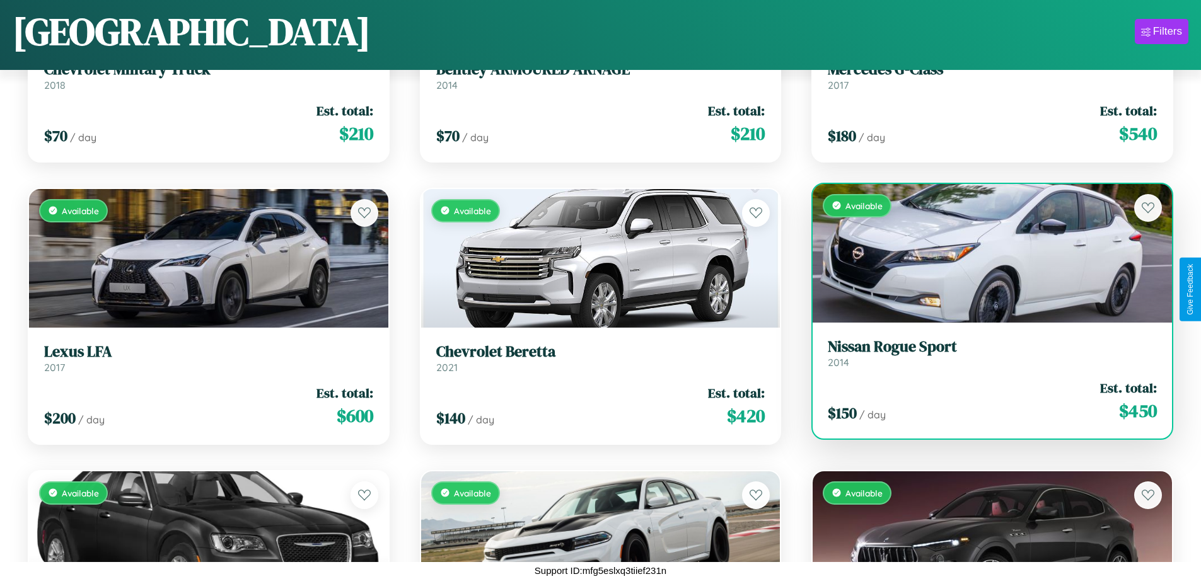 The image size is (1201, 579). I want to click on h3: Nissan Rogue Sport, so click(992, 347).